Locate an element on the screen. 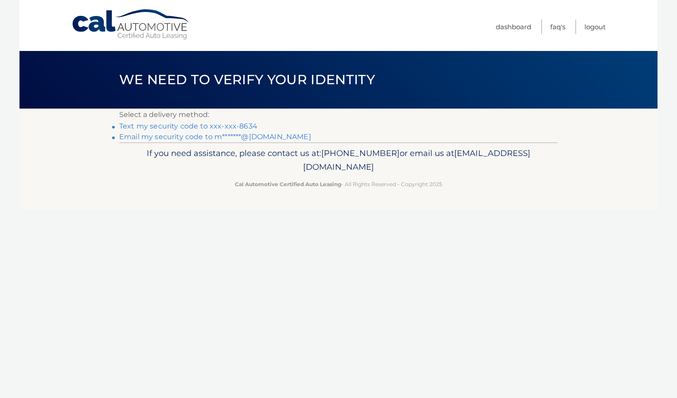  a: Text my security code to xxx-xxx-8634 is located at coordinates (188, 126).